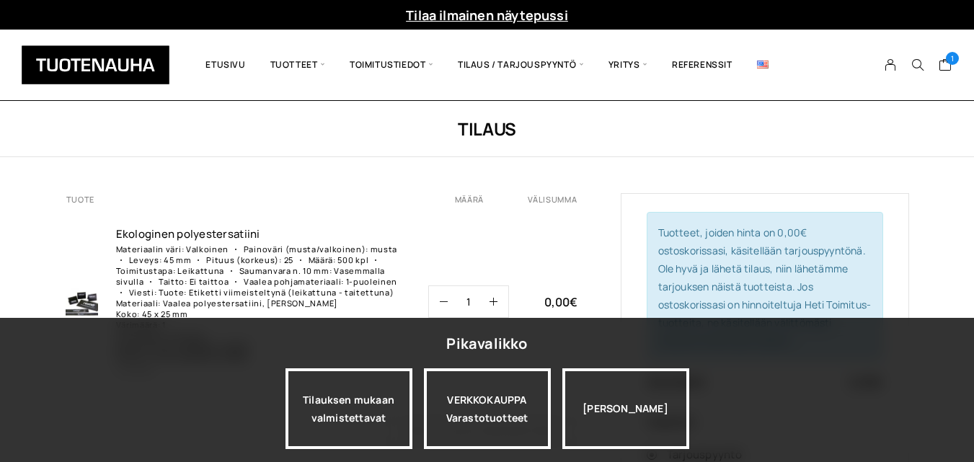 Image resolution: width=974 pixels, height=462 pixels. Describe the element at coordinates (487, 409) in the screenshot. I see `div: VERKKOKAUPPA Varastotuotteet` at that location.